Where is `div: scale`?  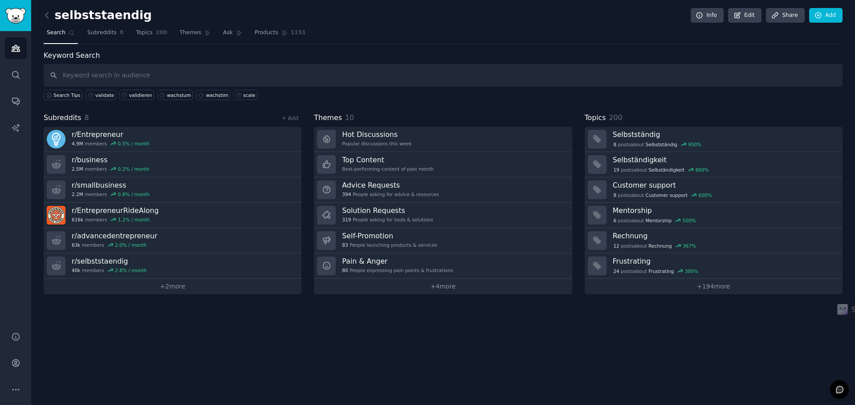
div: scale is located at coordinates (249, 95).